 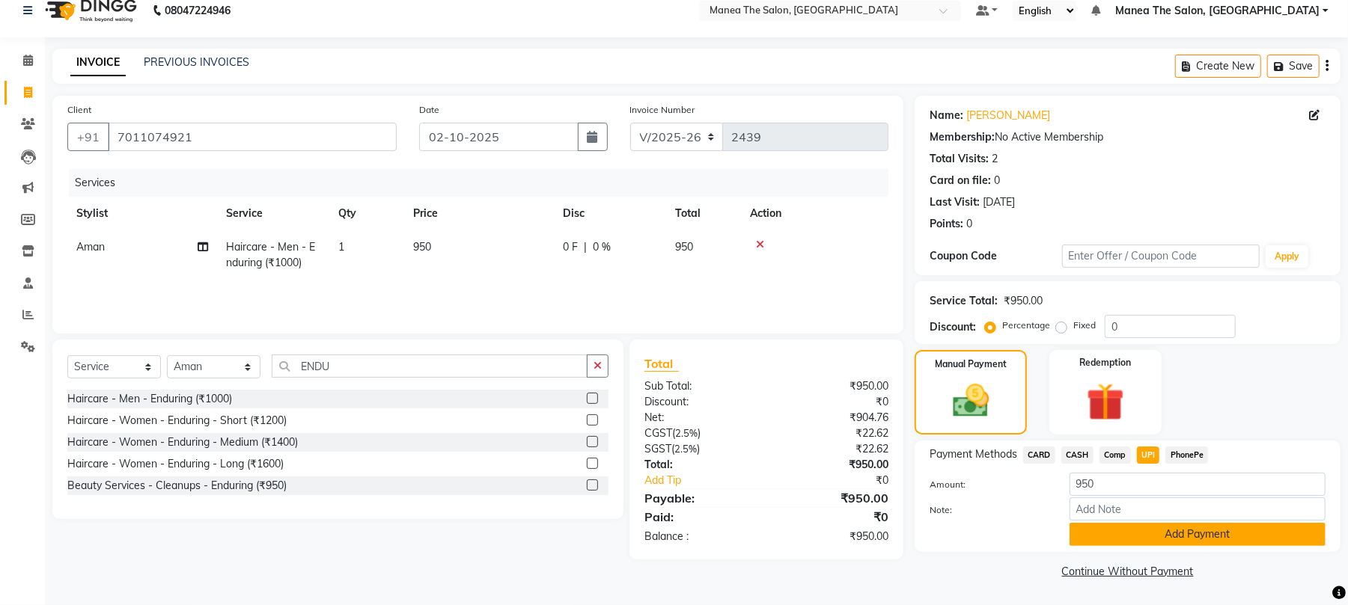 What do you see at coordinates (341, 247) in the screenshot?
I see `span: 1` at bounding box center [341, 247].